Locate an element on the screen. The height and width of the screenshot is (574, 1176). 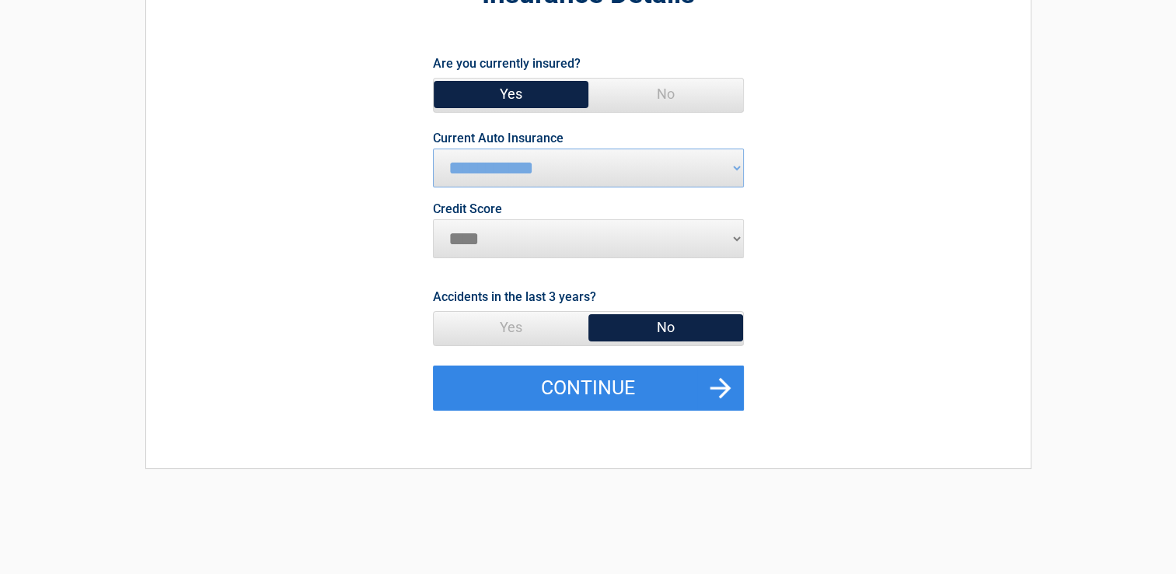
label: Current Auto Insurance is located at coordinates (498, 138).